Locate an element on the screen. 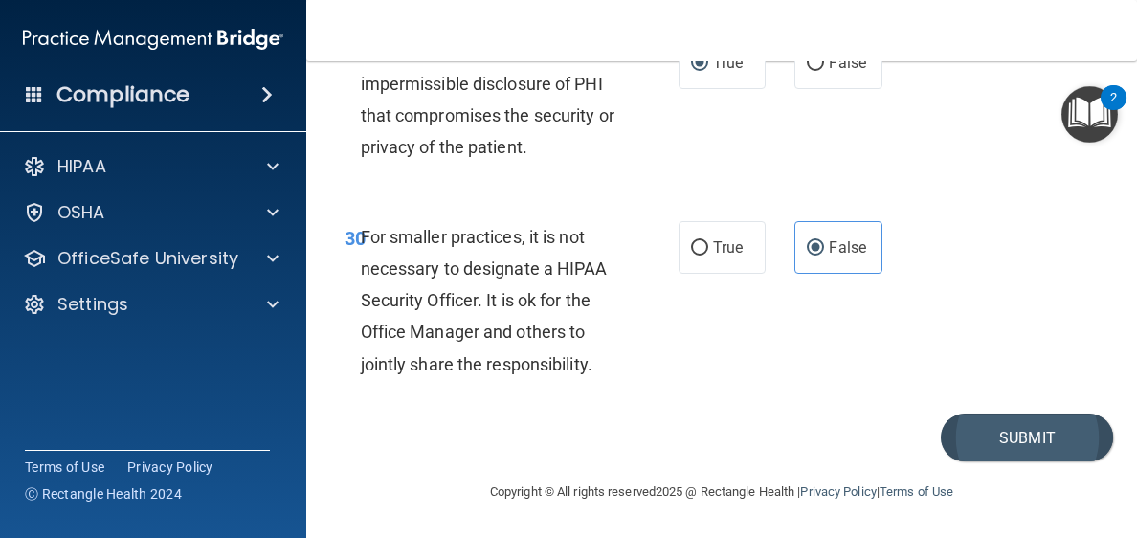 Image resolution: width=1137 pixels, height=538 pixels. a: Settings is located at coordinates (150, 304).